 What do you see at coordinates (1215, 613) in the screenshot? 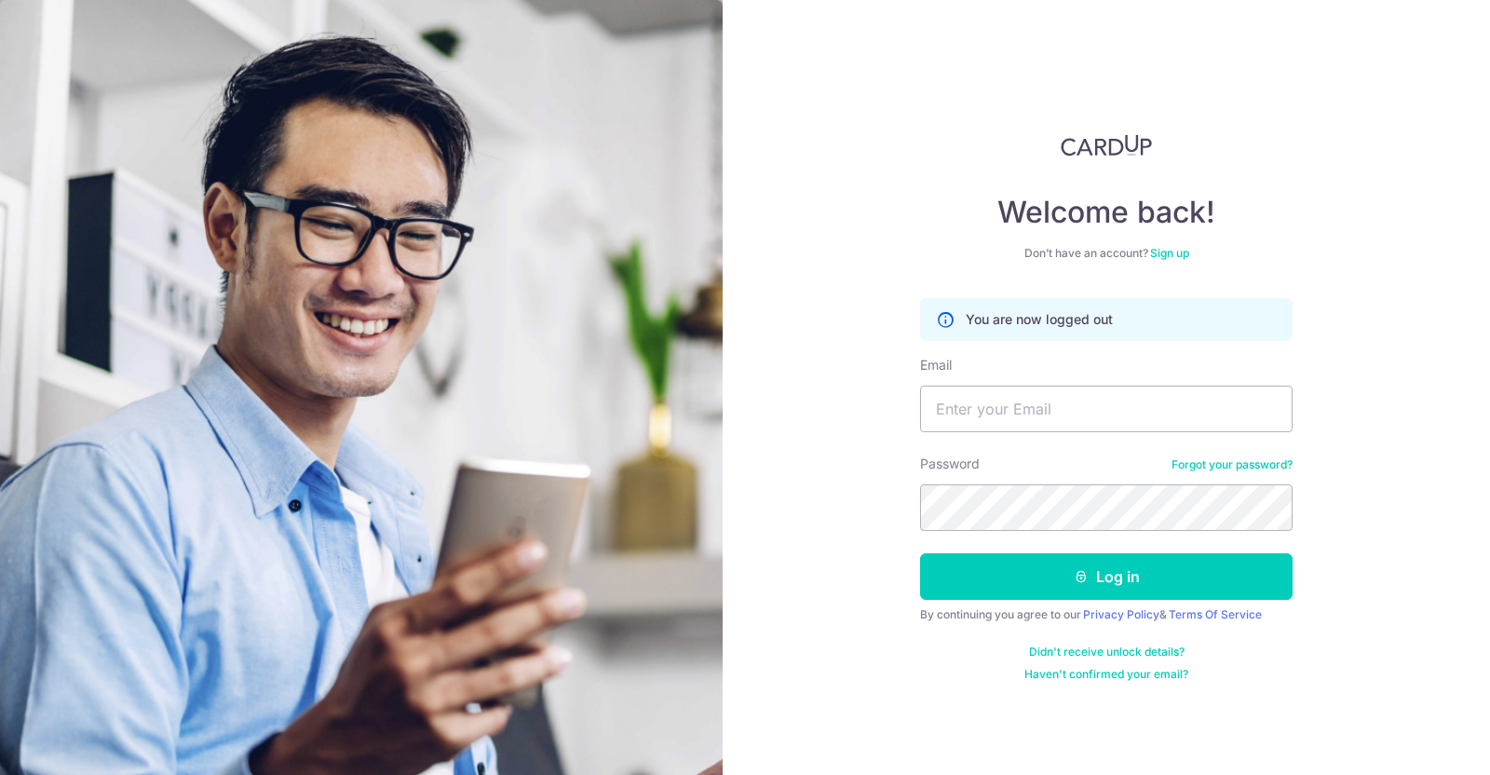
I see `a: Terms Of Service` at bounding box center [1215, 613].